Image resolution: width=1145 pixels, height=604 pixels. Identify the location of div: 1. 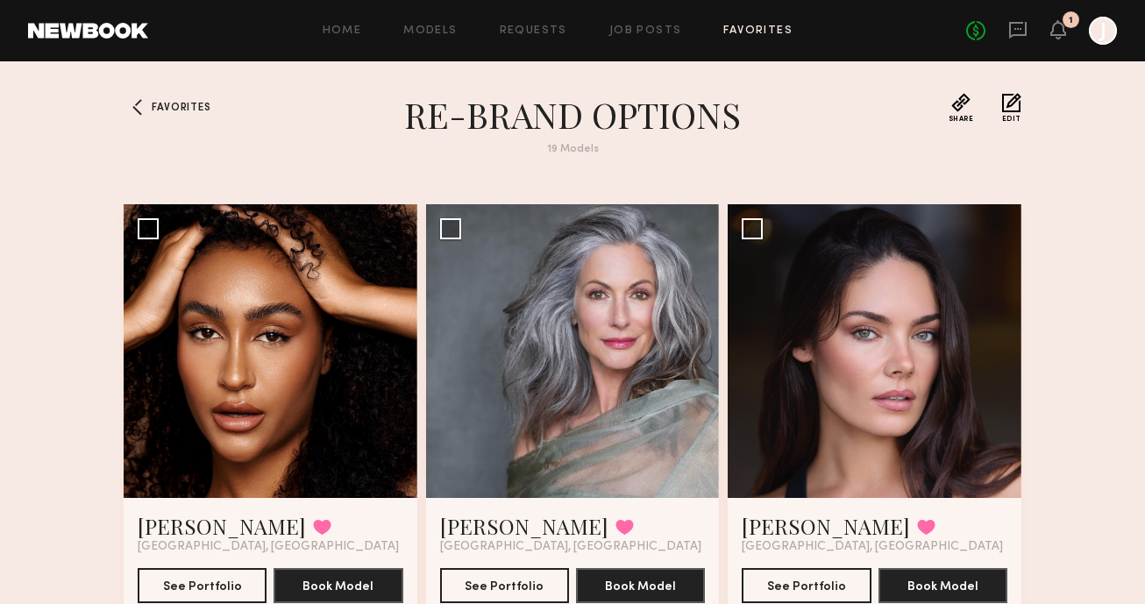
(1071, 20).